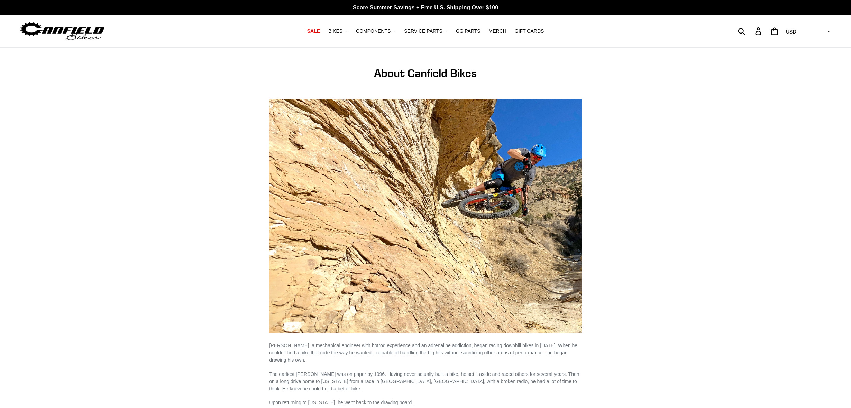  What do you see at coordinates (468, 31) in the screenshot?
I see `a: GG PARTS` at bounding box center [468, 31].